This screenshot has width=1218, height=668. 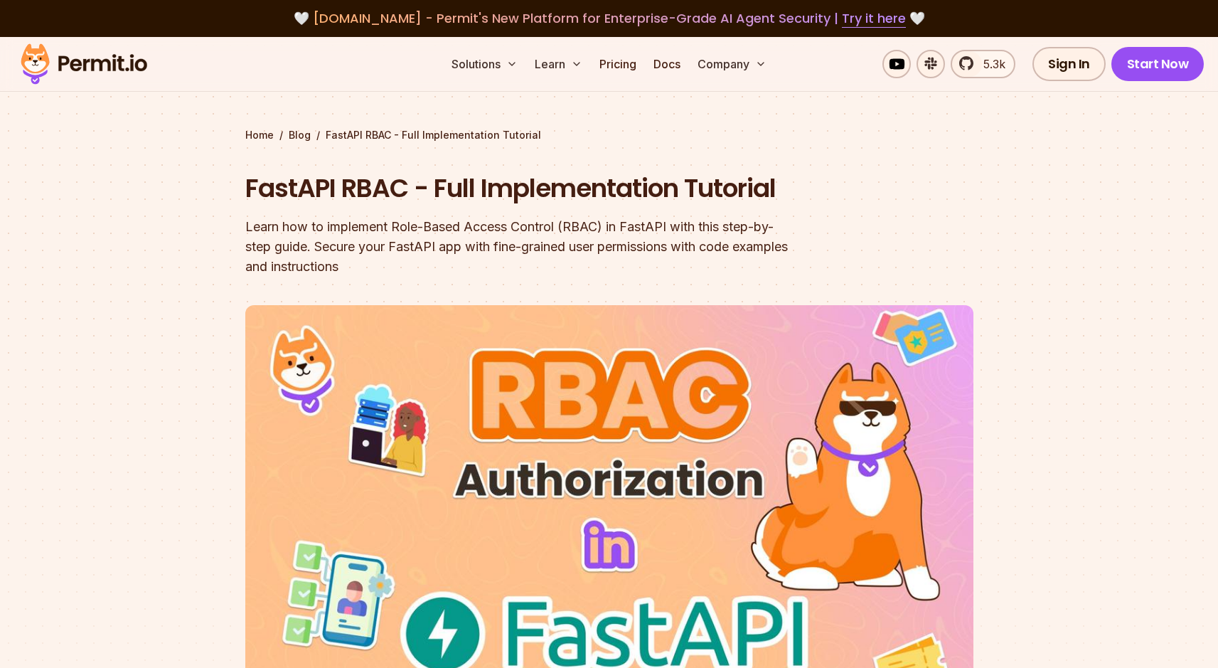 I want to click on button: Solutions, so click(x=484, y=64).